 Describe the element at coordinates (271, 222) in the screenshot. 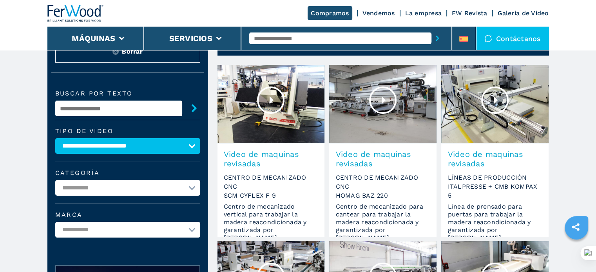

I see `span: Centro de mecanizado vertical para trabajar la madera reacondicionada y garantizada por [PERSON_N...` at that location.